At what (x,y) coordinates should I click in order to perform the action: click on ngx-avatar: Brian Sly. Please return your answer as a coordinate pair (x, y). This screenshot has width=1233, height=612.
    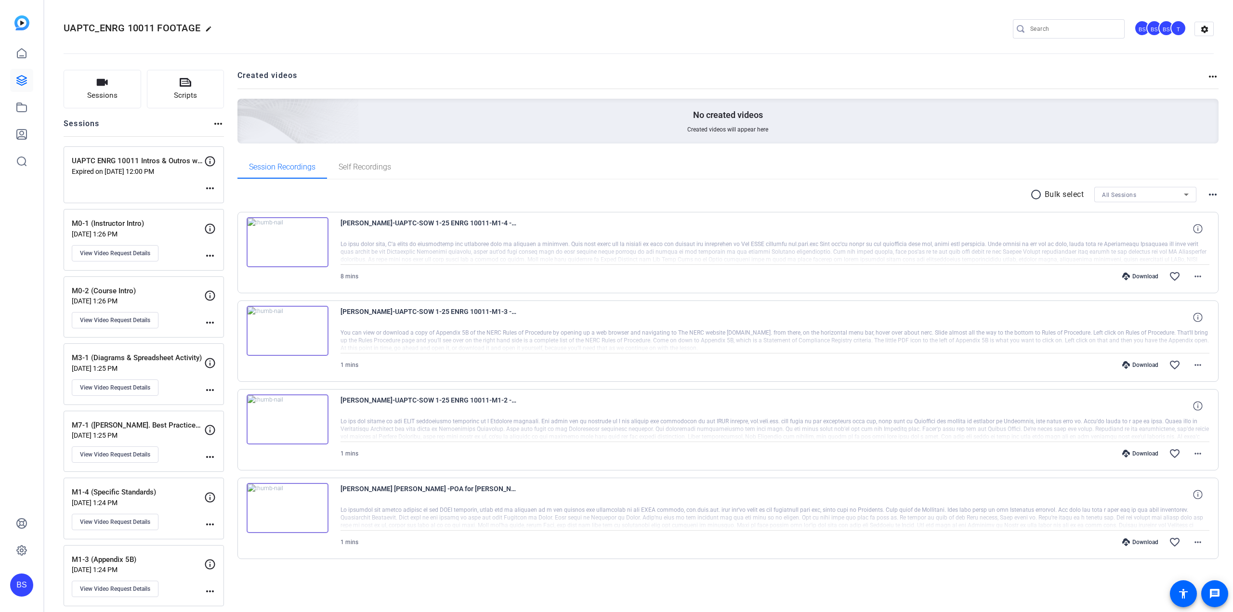
    Looking at the image, I should click on (1166, 28).